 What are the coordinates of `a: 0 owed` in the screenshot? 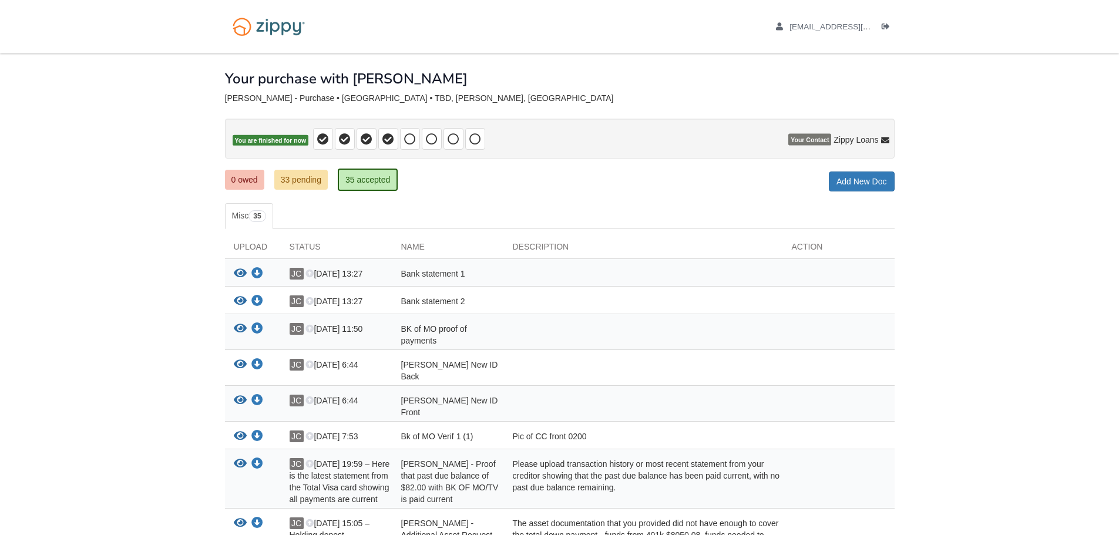 It's located at (244, 180).